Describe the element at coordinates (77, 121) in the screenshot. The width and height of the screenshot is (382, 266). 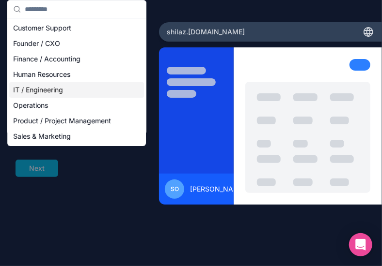
I see `div: Product / Project Management` at that location.